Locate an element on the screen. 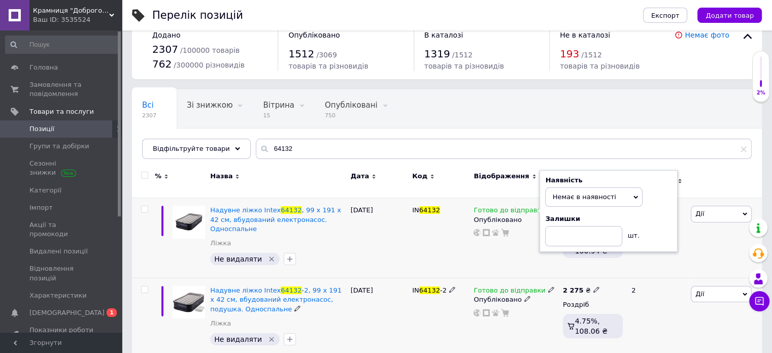 The height and width of the screenshot is (353, 772). span: Опубліковані is located at coordinates (351, 105).